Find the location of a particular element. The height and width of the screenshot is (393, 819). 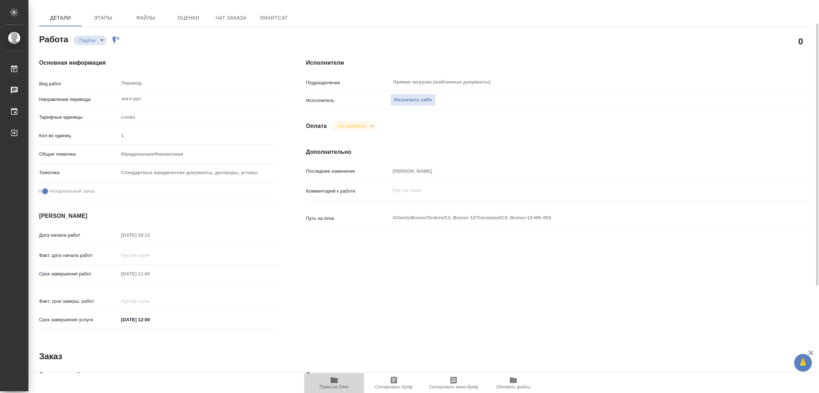

h4: Исполнители is located at coordinates (558, 63).